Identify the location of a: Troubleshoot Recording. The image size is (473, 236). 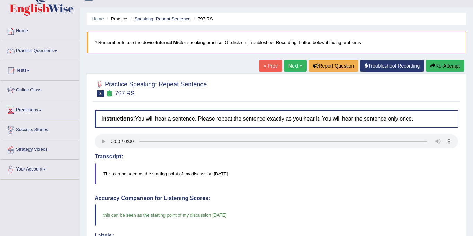
(392, 66).